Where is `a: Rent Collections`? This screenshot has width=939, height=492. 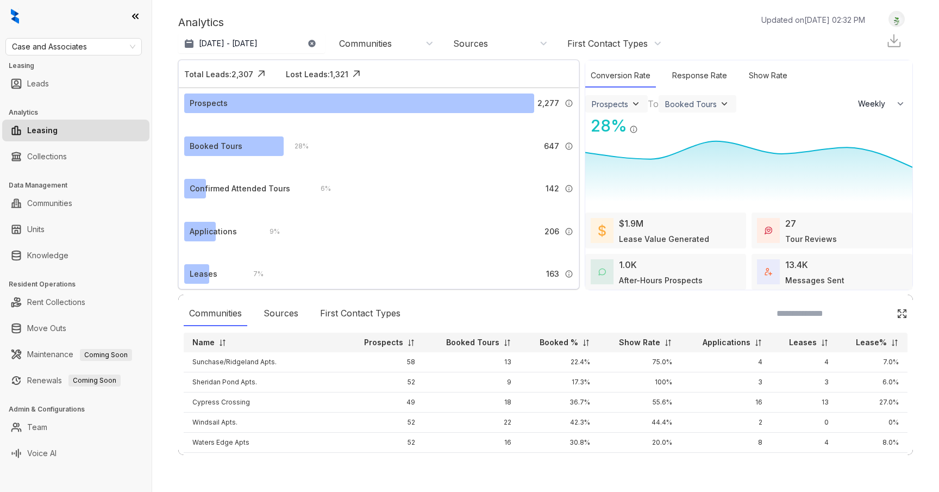 a: Rent Collections is located at coordinates (56, 302).